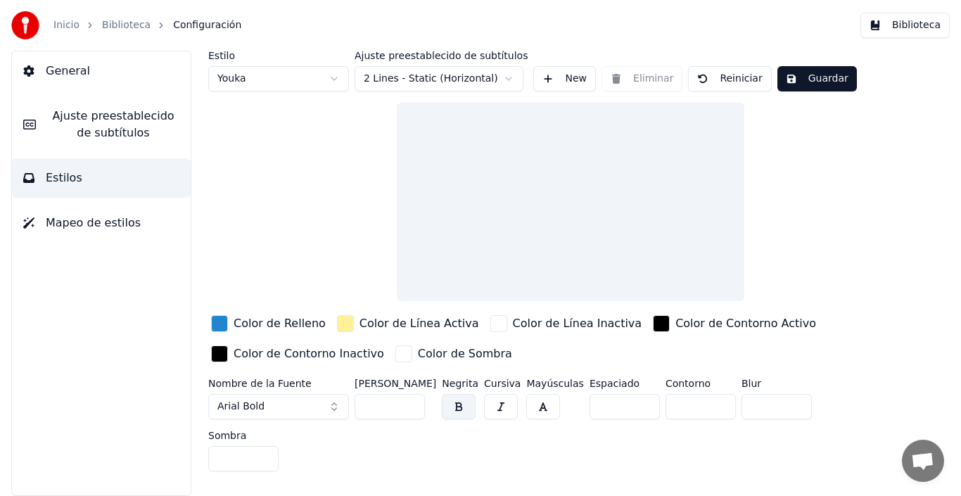 This screenshot has width=961, height=496. What do you see at coordinates (904, 25) in the screenshot?
I see `button: Biblioteca` at bounding box center [904, 25].